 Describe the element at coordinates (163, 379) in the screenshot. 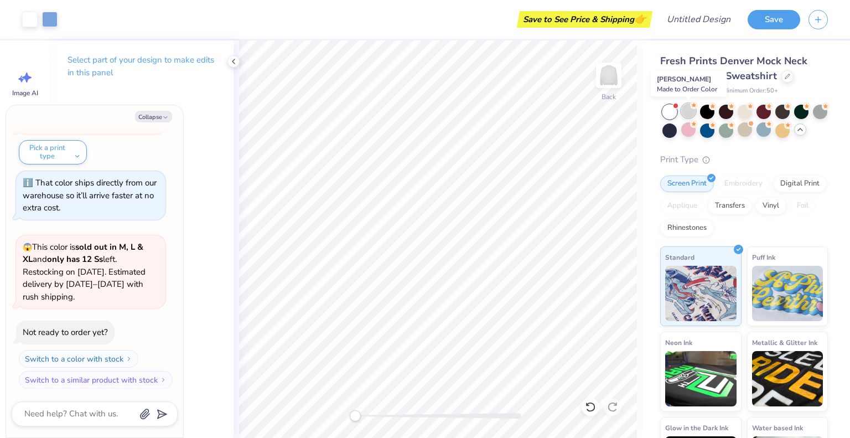

I see `img: Switch to a similar product with stock` at that location.